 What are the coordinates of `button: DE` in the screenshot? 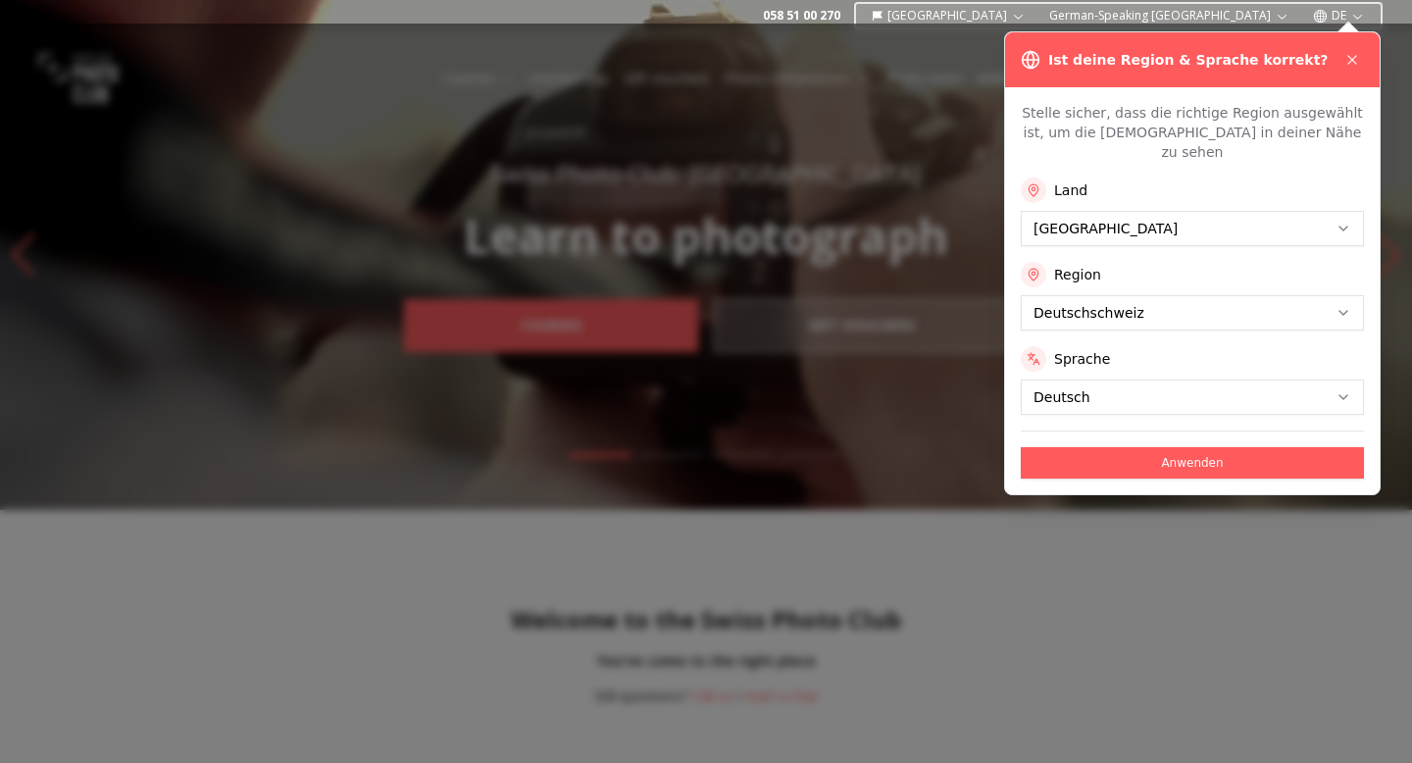 It's located at (1338, 16).